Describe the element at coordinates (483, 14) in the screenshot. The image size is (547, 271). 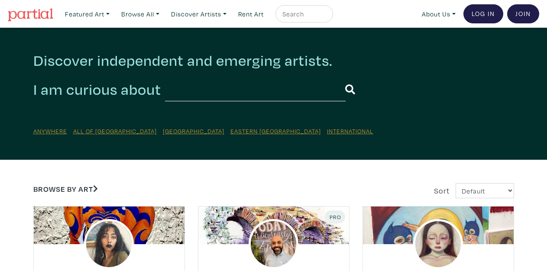
I see `a: Log In` at that location.